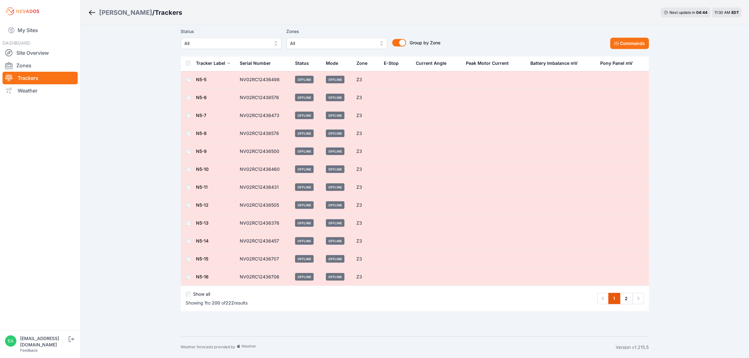 The image size is (749, 358). Describe the element at coordinates (264, 169) in the screenshot. I see `td: NV02RC12436460` at that location.